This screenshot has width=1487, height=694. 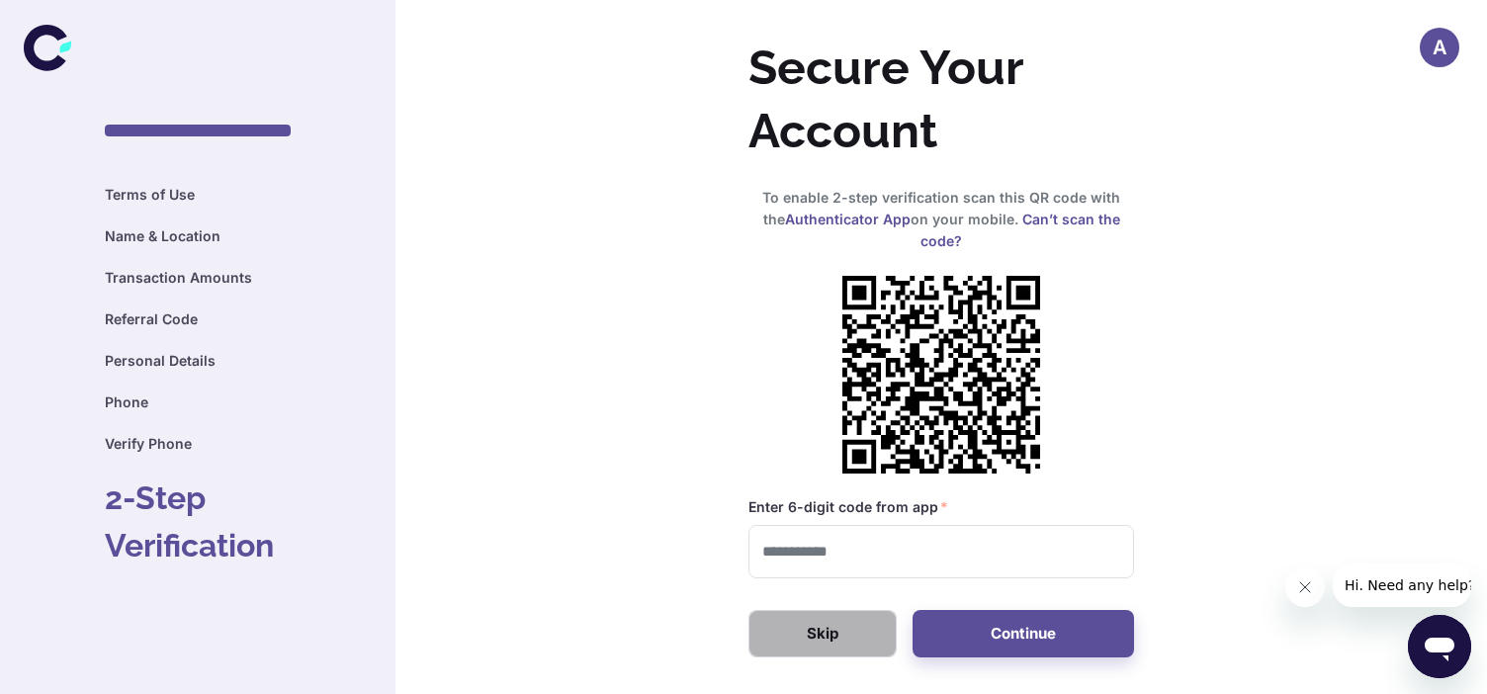 What do you see at coordinates (847, 219) in the screenshot?
I see `a: Authenticator App` at bounding box center [847, 219].